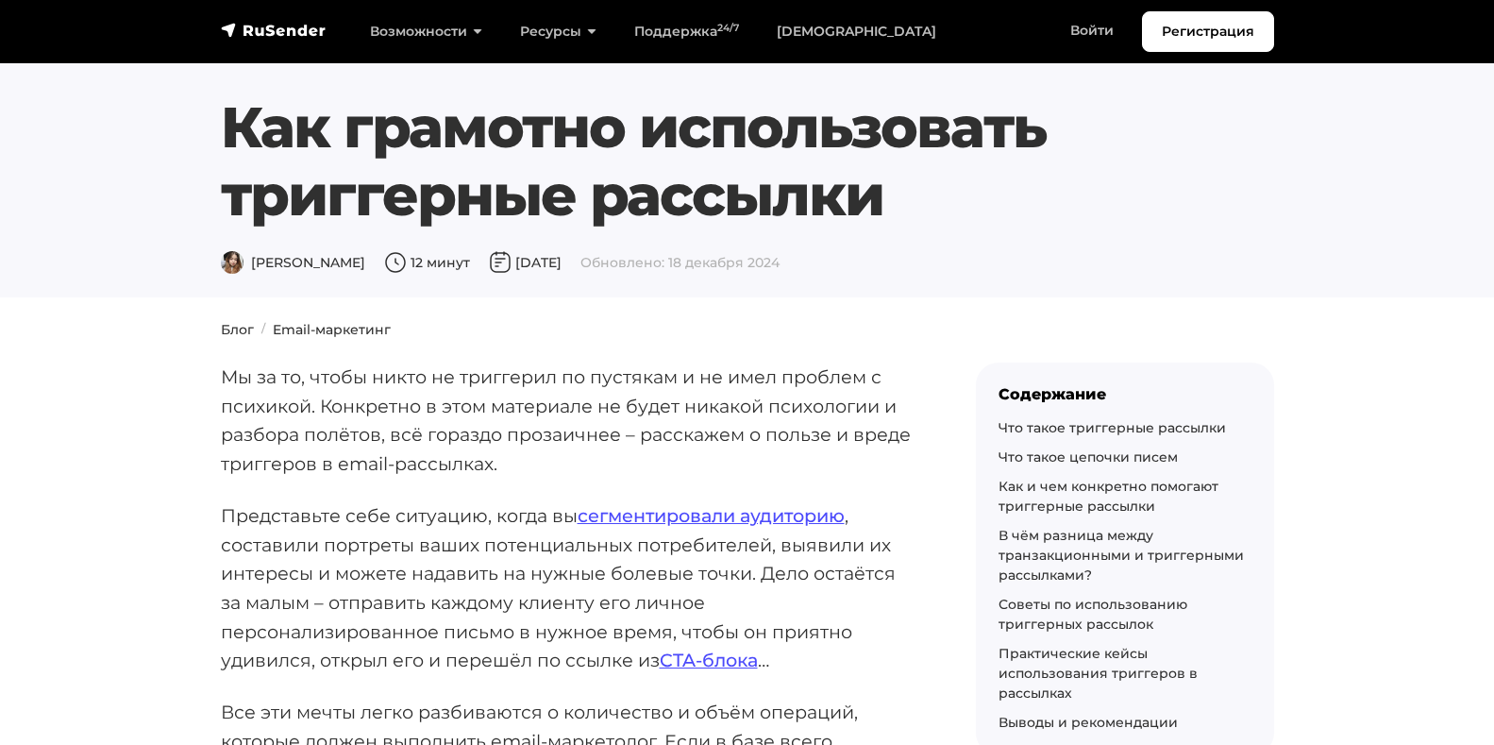  I want to click on a: Регистрация, so click(1208, 31).